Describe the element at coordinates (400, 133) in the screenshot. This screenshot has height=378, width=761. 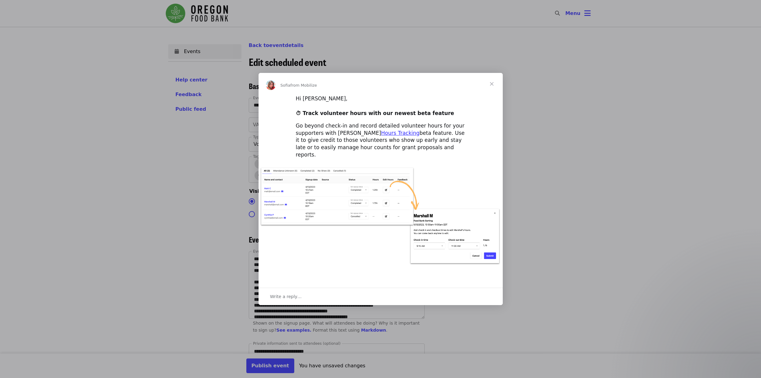
I see `a: Hours Tracking` at that location.